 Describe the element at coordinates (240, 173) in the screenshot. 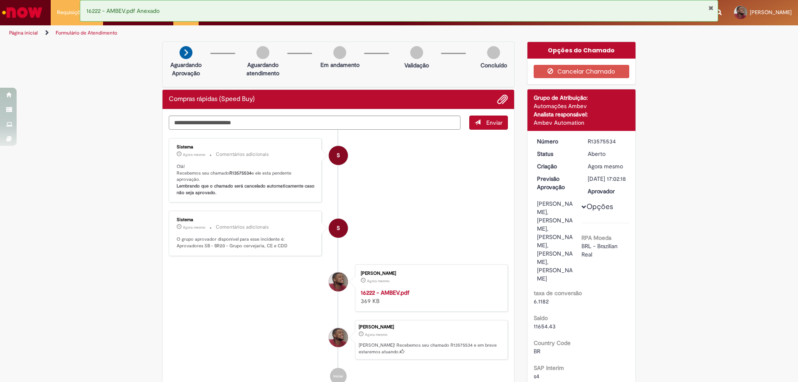

I see `b: R13575534` at that location.